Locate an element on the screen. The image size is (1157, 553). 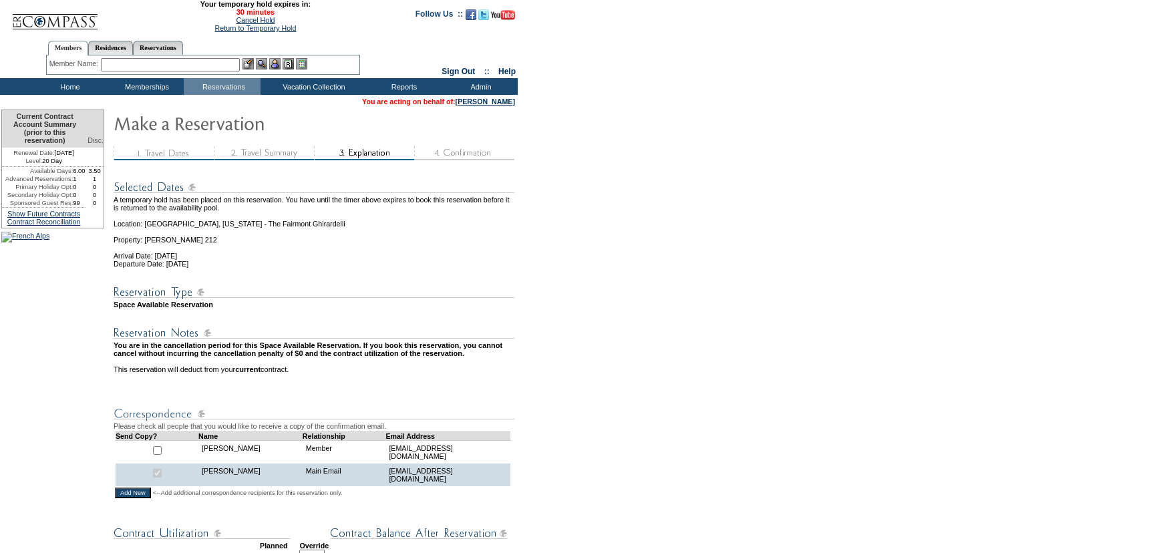
td: 20 Day is located at coordinates (43, 162).